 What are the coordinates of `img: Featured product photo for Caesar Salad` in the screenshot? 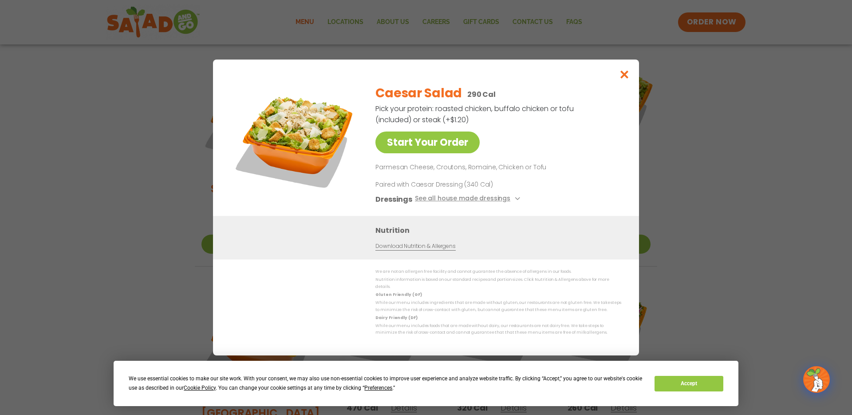 It's located at (295, 139).